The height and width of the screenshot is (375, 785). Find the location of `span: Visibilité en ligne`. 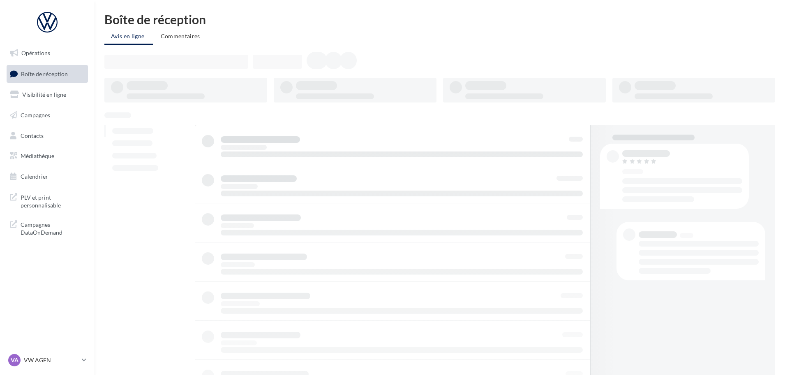

span: Visibilité en ligne is located at coordinates (44, 94).